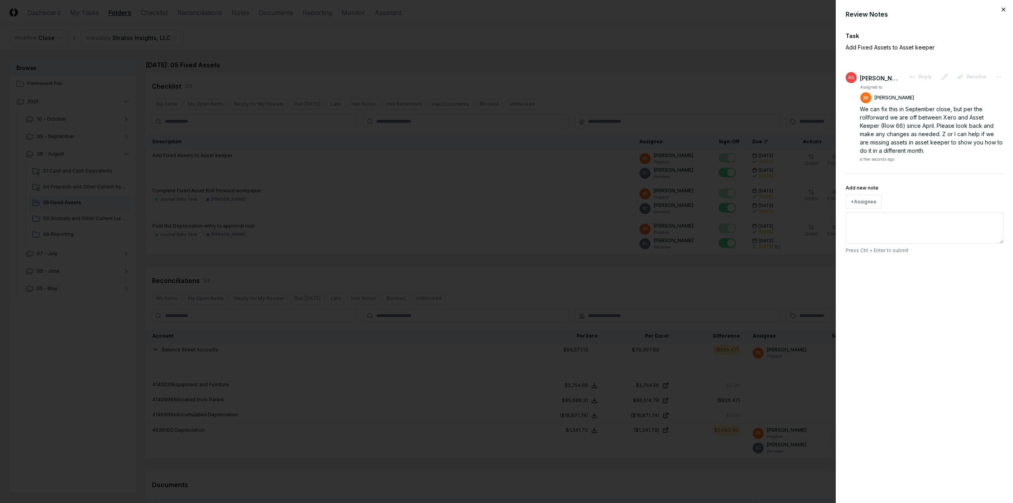 Image resolution: width=1013 pixels, height=503 pixels. What do you see at coordinates (851, 78) in the screenshot?
I see `span: RG` at bounding box center [851, 78].